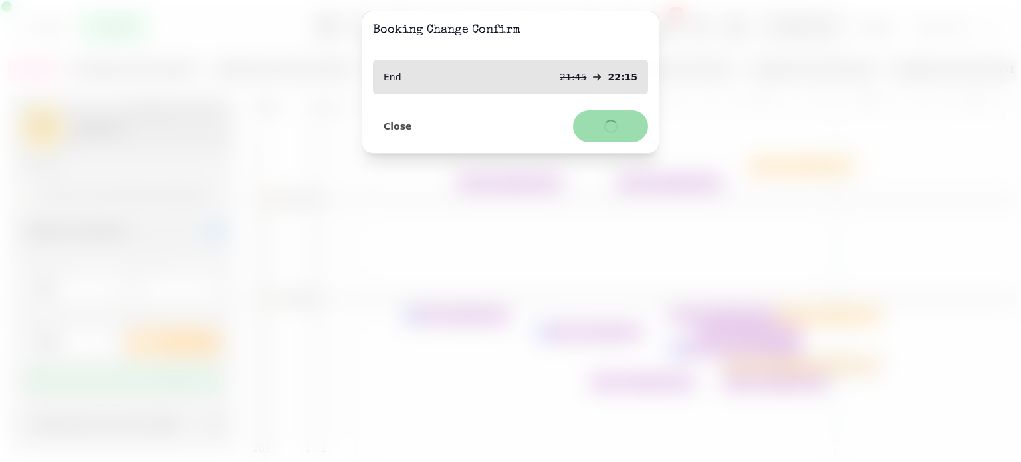 The width and height of the screenshot is (1021, 462). What do you see at coordinates (392, 77) in the screenshot?
I see `p: End` at bounding box center [392, 77].